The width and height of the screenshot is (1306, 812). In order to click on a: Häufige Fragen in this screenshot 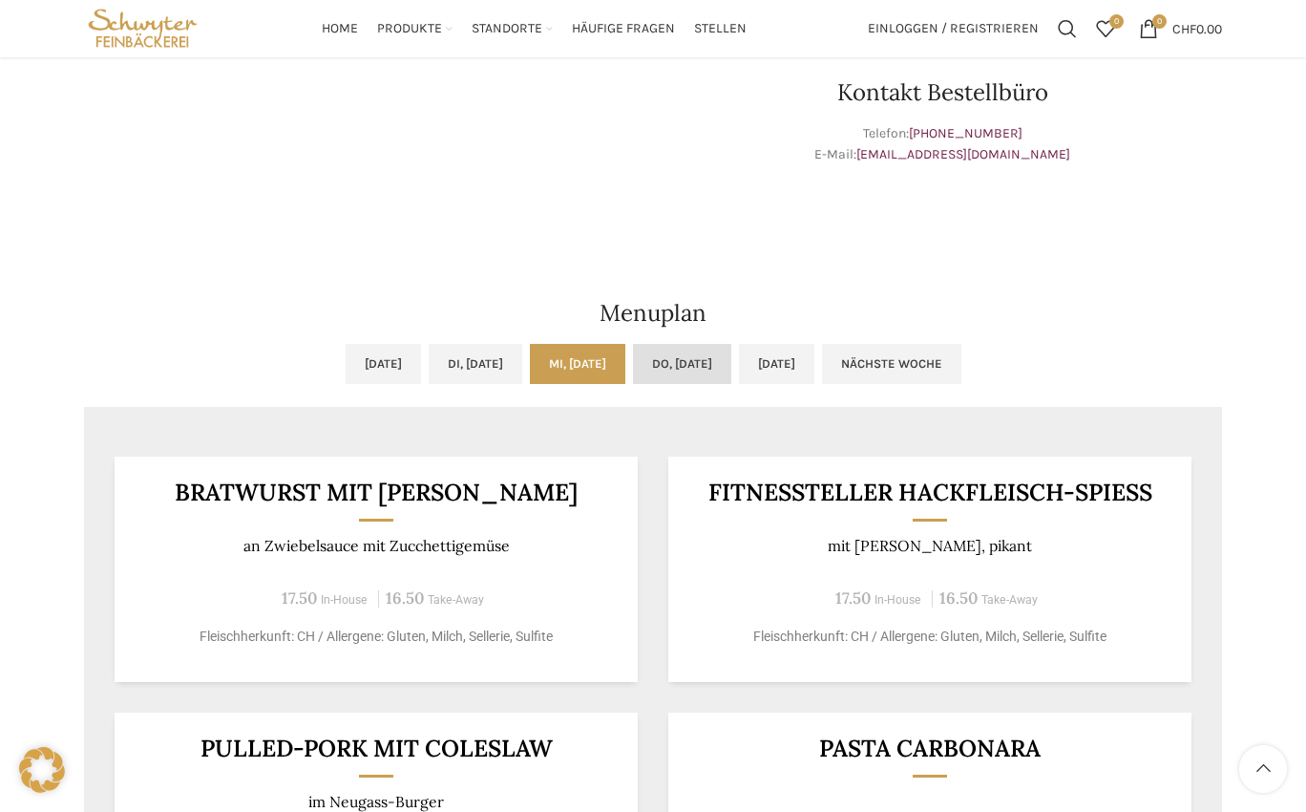, I will do `click(624, 29)`.